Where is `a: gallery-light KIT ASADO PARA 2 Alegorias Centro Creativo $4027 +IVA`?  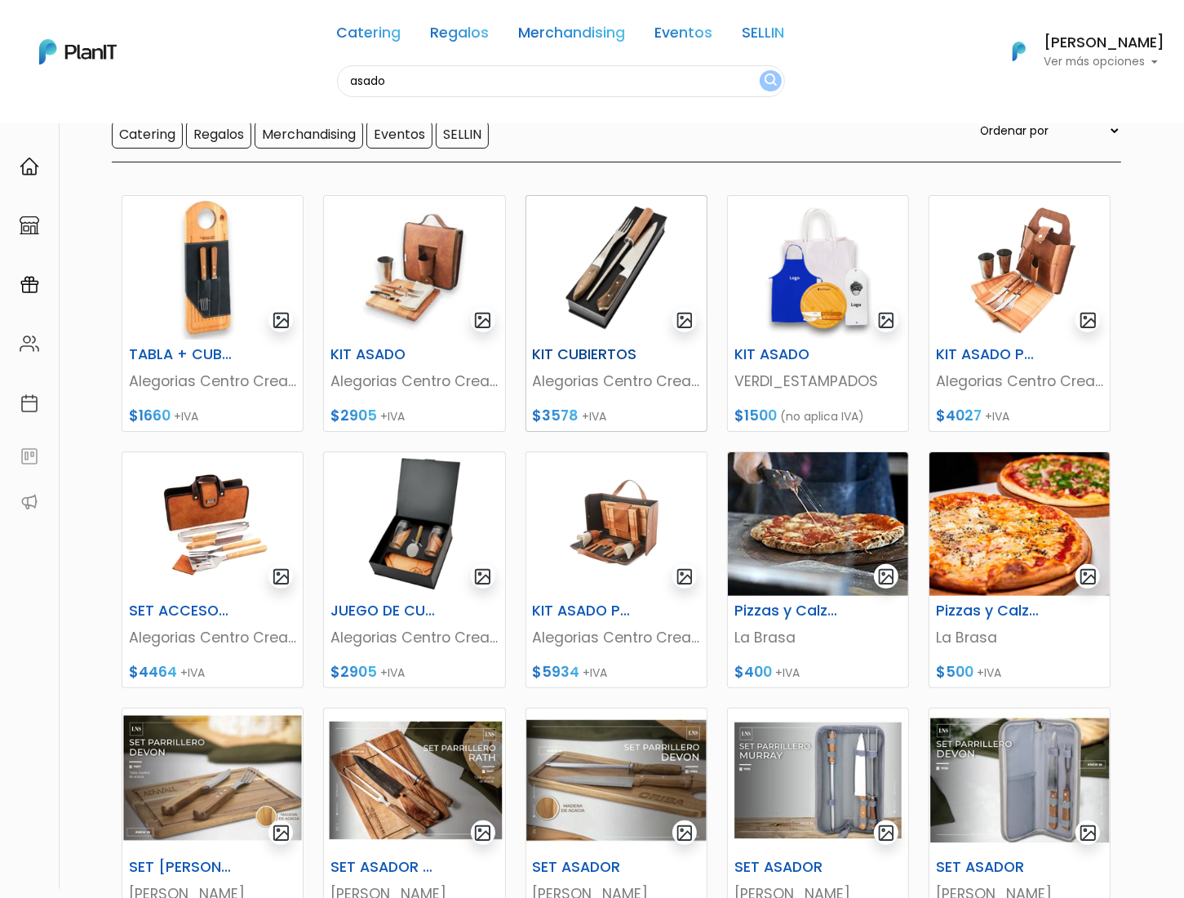 a: gallery-light KIT ASADO PARA 2 Alegorias Centro Creativo $4027 +IVA is located at coordinates (1020, 313).